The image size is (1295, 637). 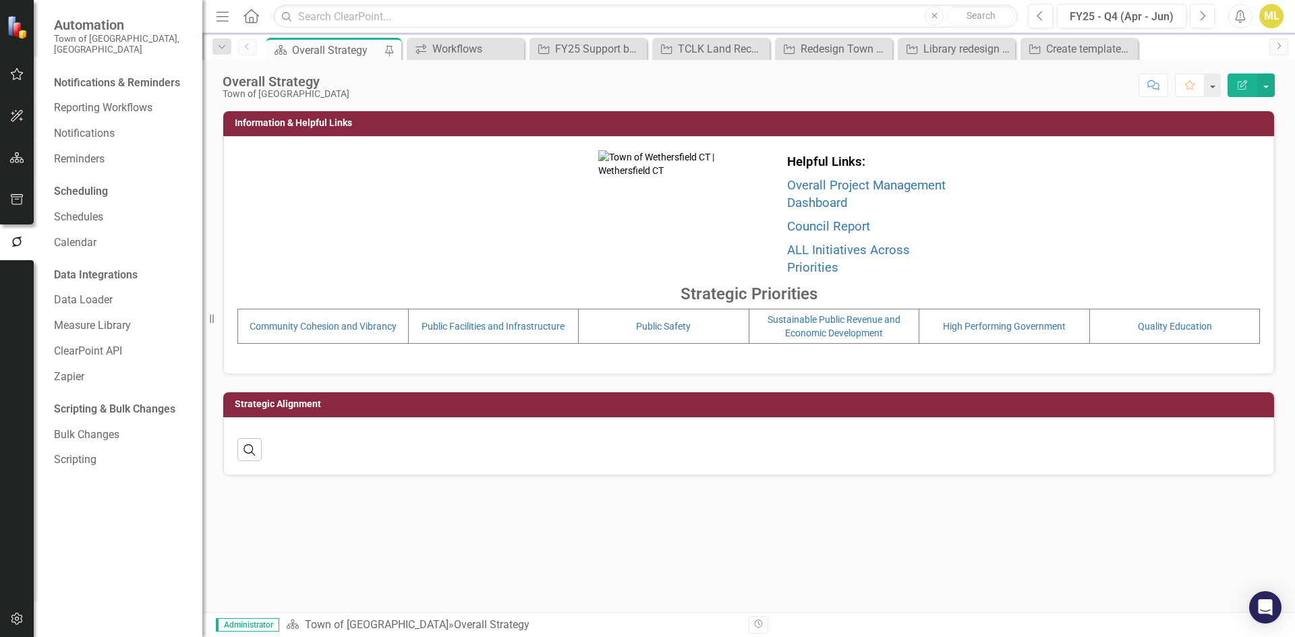 What do you see at coordinates (980, 16) in the screenshot?
I see `button: Search` at bounding box center [980, 16].